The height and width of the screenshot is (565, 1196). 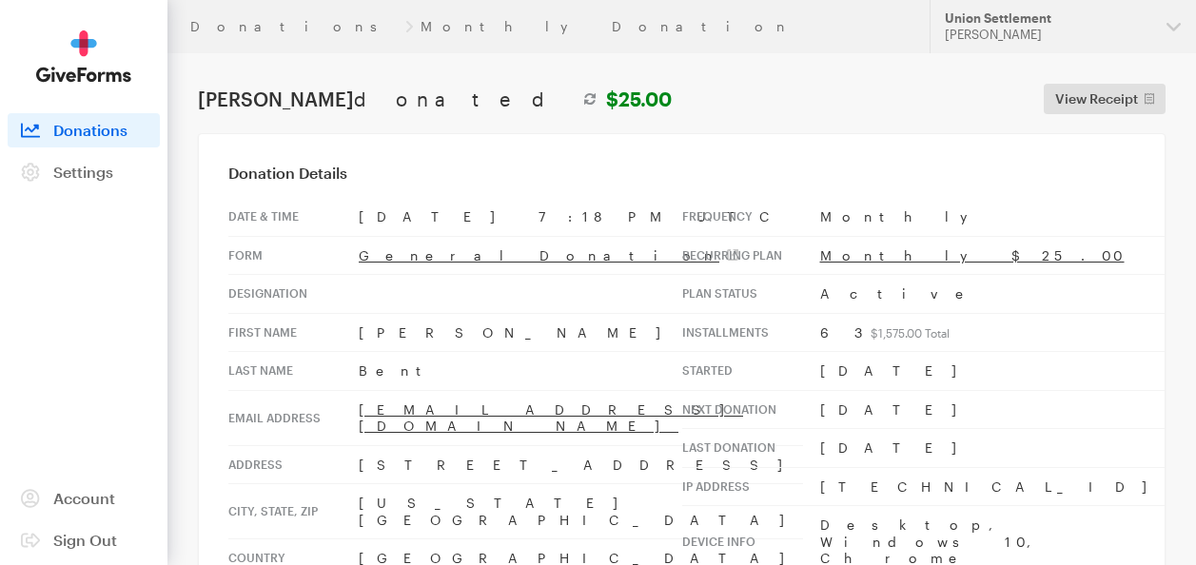 I want to click on th: Date & time, so click(x=293, y=217).